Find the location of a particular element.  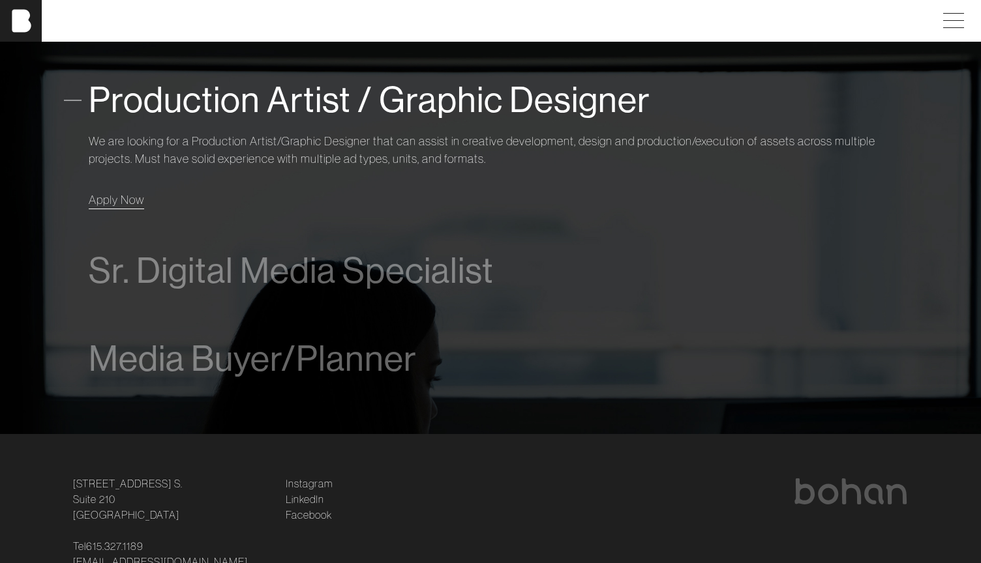

a: LinkedIn is located at coordinates (304, 499).